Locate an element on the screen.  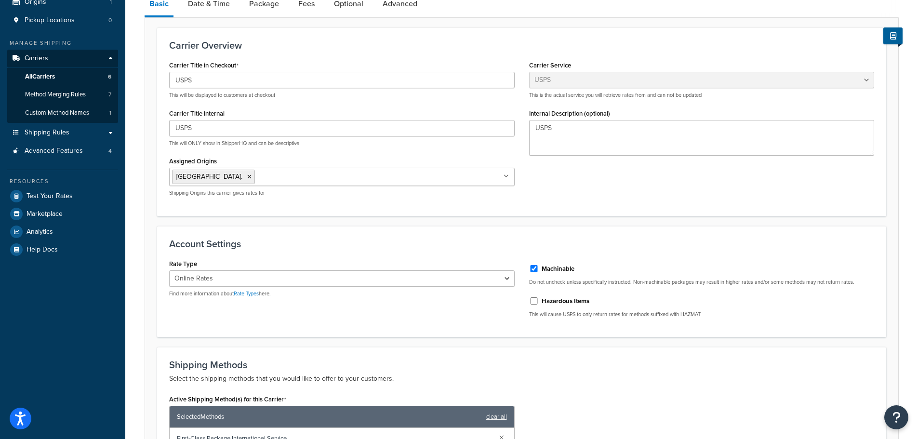
div: Resources is located at coordinates (63, 181).